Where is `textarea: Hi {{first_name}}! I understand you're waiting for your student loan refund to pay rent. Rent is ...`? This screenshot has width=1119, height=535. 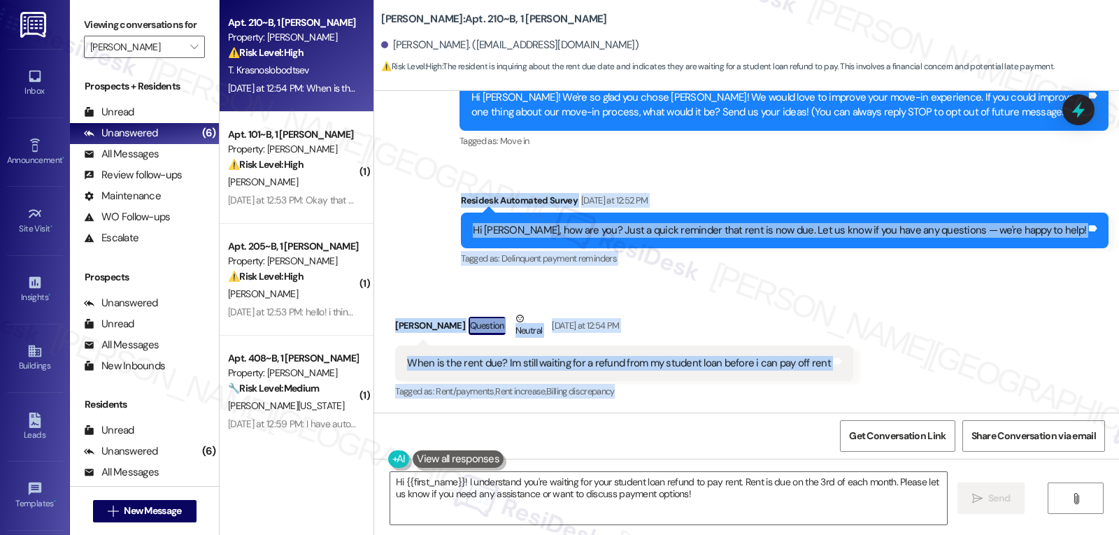 textarea: Hi {{first_name}}! I understand you're waiting for your student loan refund to pay rent. Rent is ... is located at coordinates (668, 498).